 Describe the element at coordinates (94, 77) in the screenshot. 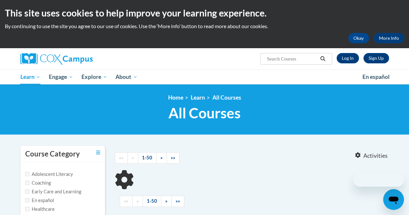

I see `a: Explore` at that location.